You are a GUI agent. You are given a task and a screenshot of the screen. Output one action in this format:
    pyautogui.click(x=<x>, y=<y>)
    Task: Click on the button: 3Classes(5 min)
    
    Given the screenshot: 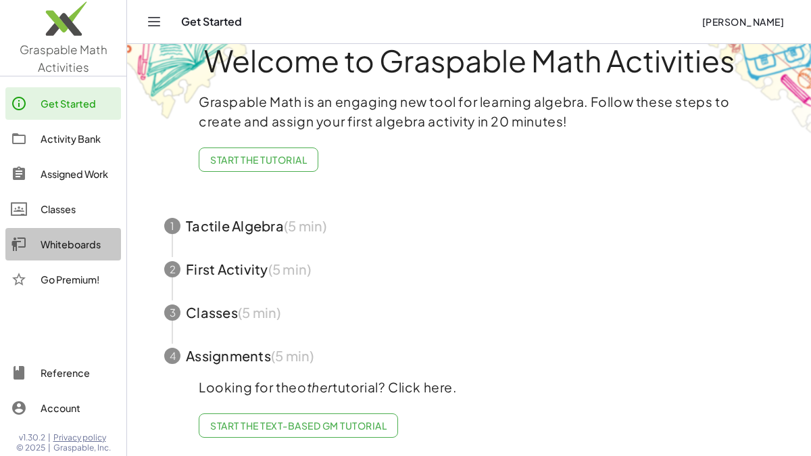 What is the action you would take?
    pyautogui.click(x=469, y=312)
    